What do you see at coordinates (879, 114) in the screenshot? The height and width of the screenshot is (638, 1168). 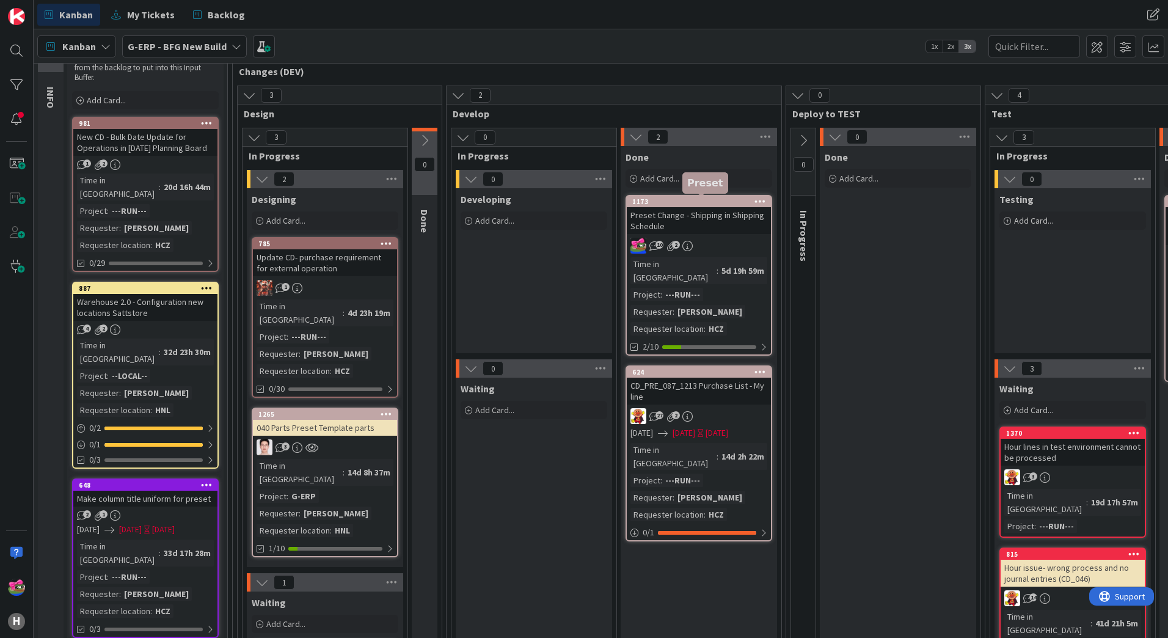 I see `span: Deploy to TEST` at bounding box center [879, 114].